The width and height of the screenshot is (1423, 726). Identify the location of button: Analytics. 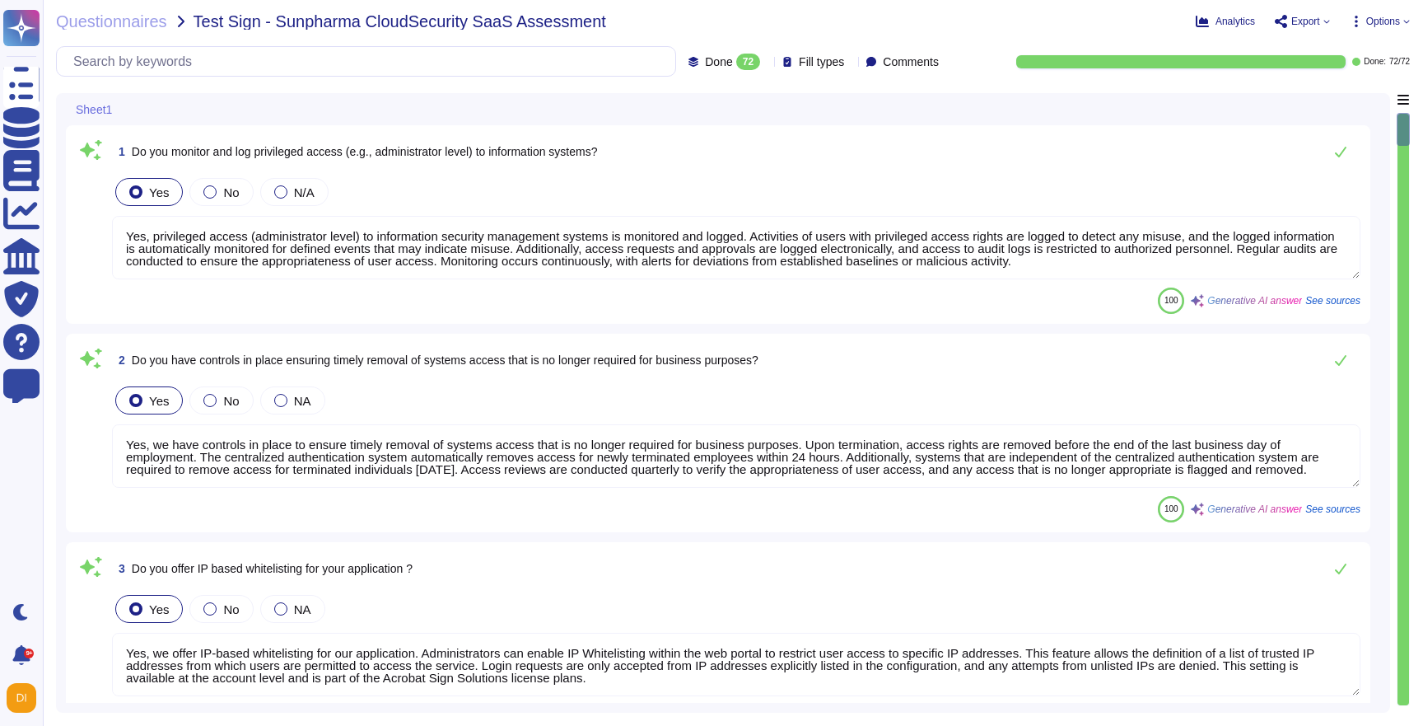
(1225, 21).